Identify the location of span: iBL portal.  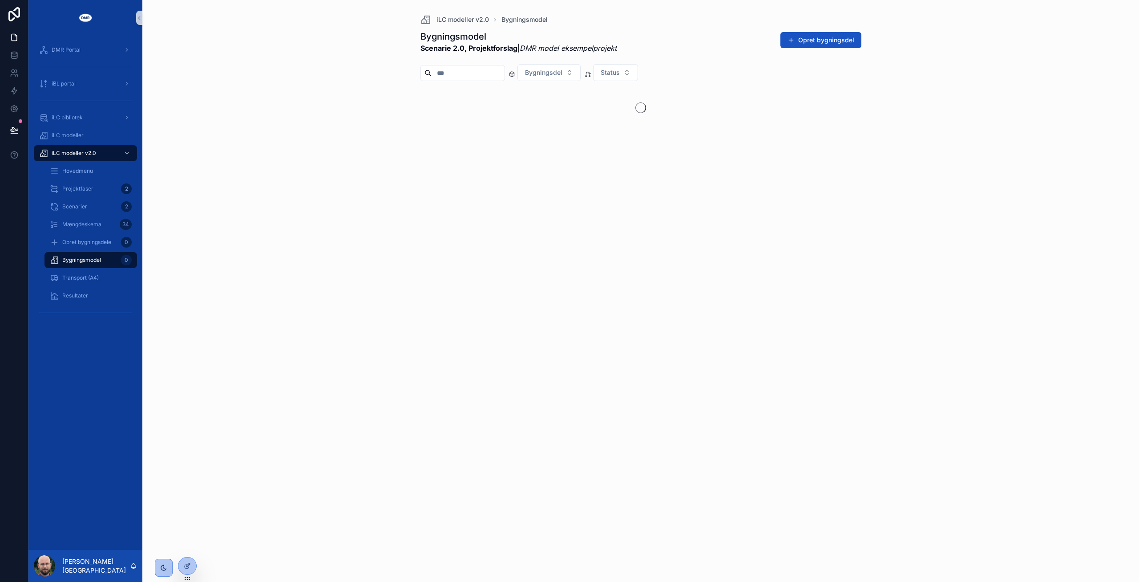
(64, 84).